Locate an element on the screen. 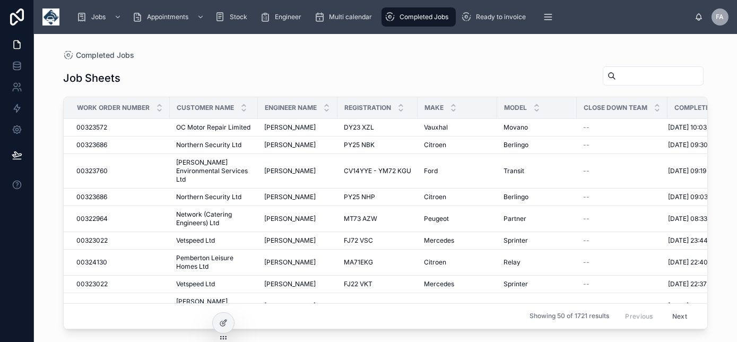 This screenshot has height=342, width=737. span: Northern Security Ltd is located at coordinates (209, 145).